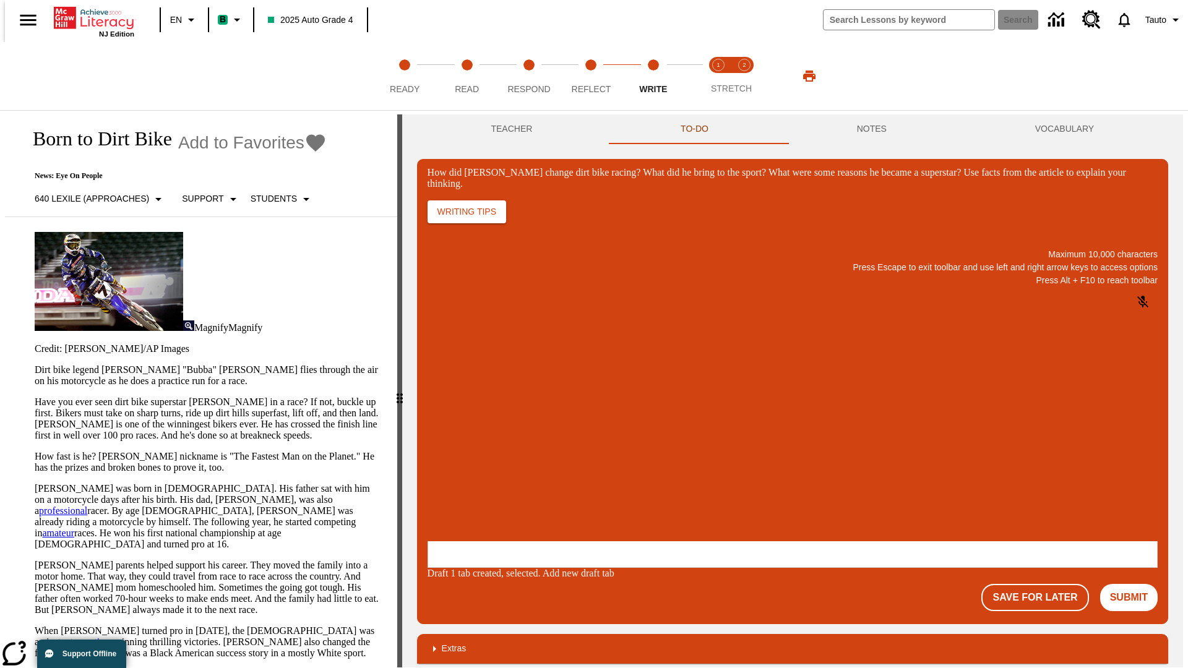 The width and height of the screenshot is (1188, 668). What do you see at coordinates (28, 20) in the screenshot?
I see `button: Open side menu` at bounding box center [28, 20].